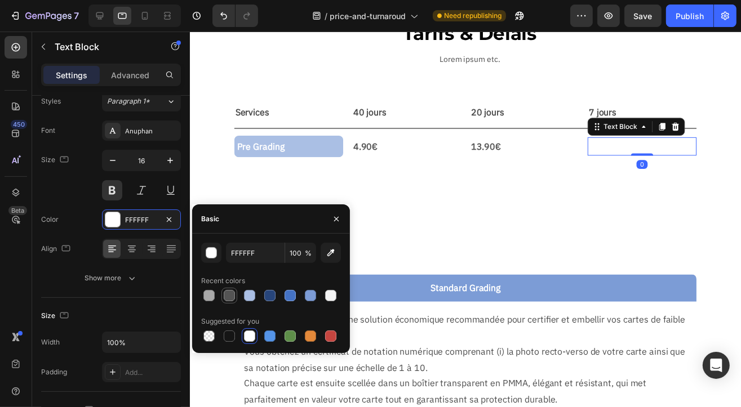 This screenshot has width=741, height=407. Describe the element at coordinates (100, 193) in the screenshot. I see `p: Booster Grading` at that location.